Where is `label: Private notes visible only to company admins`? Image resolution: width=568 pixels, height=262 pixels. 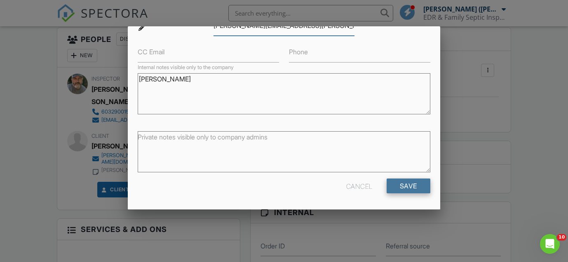 label: Private notes visible only to company admins is located at coordinates (202, 137).